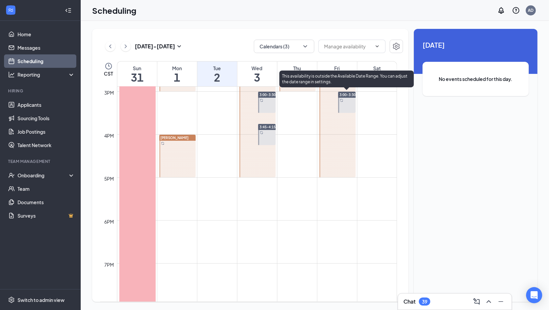 The width and height of the screenshot is (549, 310). I want to click on span: CST, so click(108, 74).